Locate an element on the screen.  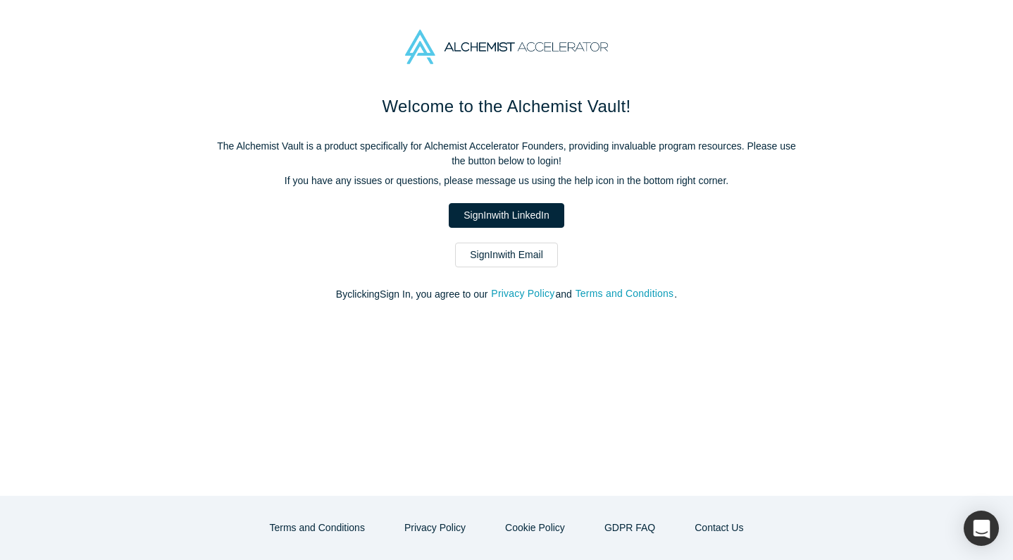
img: Alchemist Accelerator Logo is located at coordinates (507, 47).